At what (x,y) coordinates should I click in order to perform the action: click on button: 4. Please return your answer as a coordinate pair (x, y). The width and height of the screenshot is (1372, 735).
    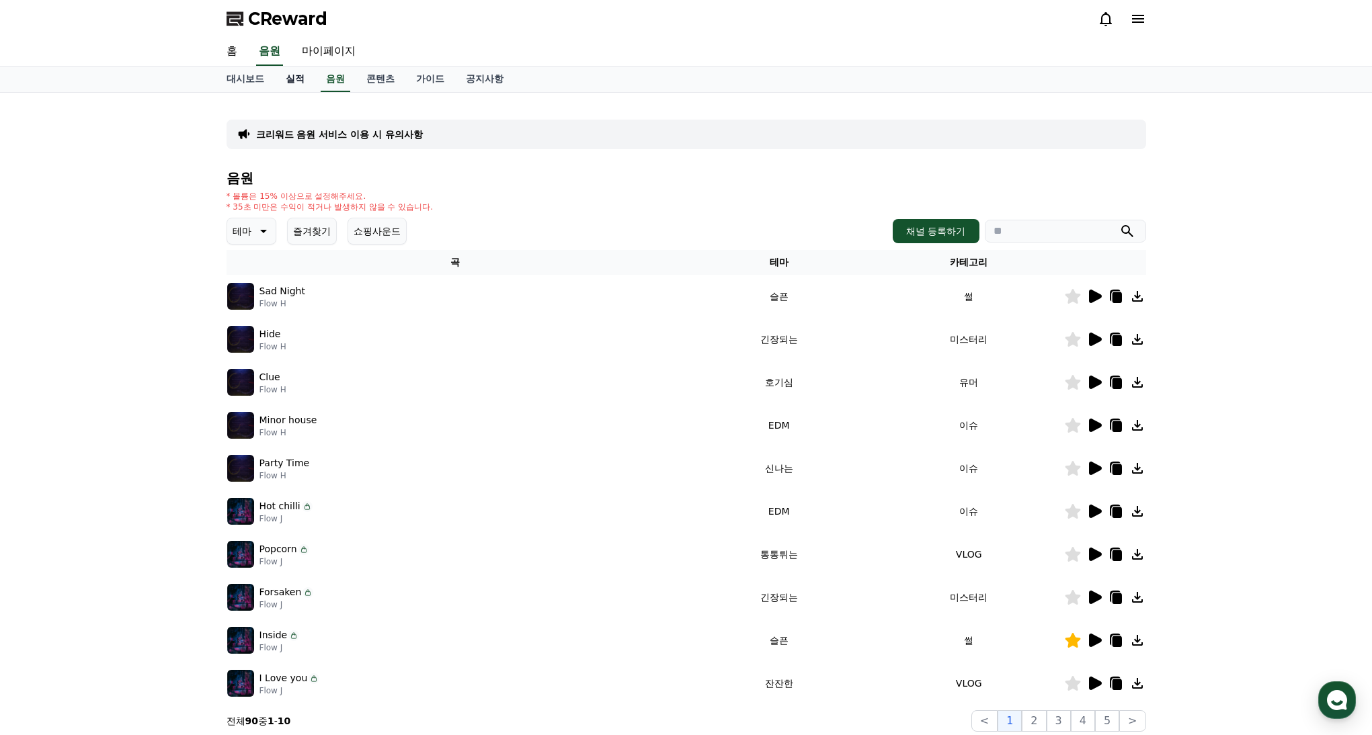
    Looking at the image, I should click on (1083, 721).